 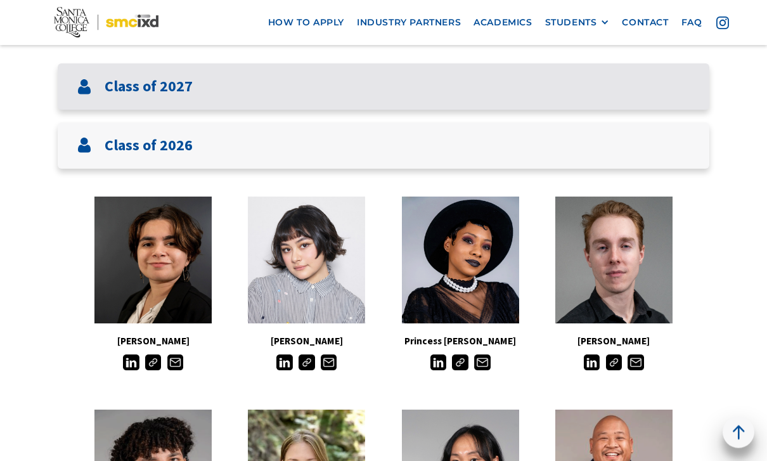 I want to click on a: industry partners, so click(x=409, y=22).